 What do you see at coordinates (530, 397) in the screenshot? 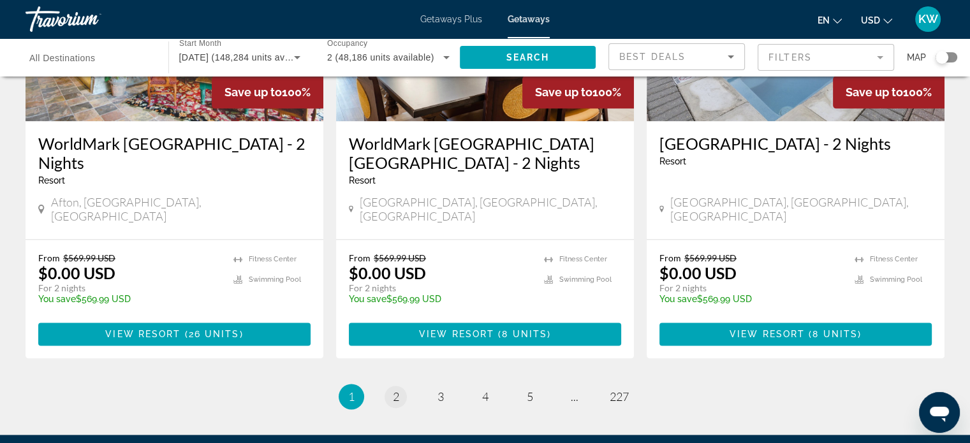
I see `span: 5` at bounding box center [530, 397].